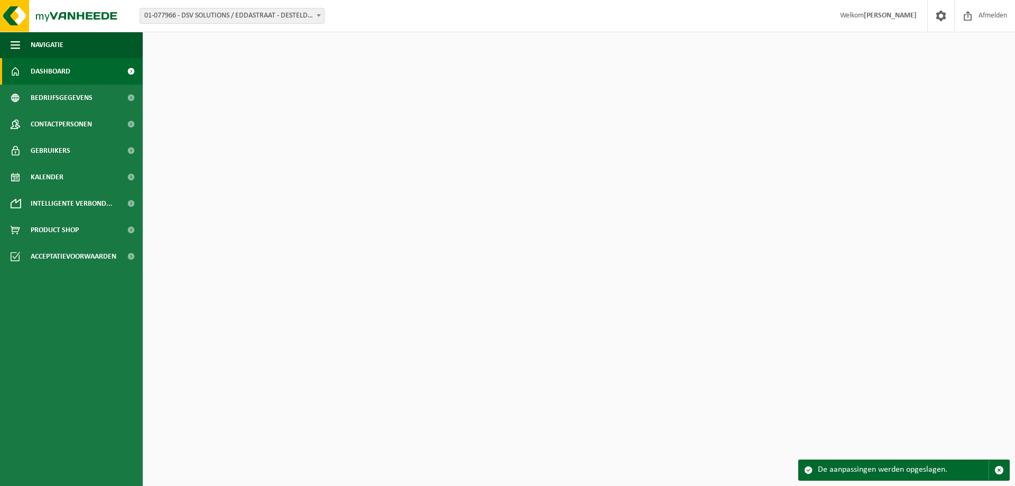 This screenshot has height=486, width=1015. What do you see at coordinates (50, 151) in the screenshot?
I see `span: Gebruikers` at bounding box center [50, 151].